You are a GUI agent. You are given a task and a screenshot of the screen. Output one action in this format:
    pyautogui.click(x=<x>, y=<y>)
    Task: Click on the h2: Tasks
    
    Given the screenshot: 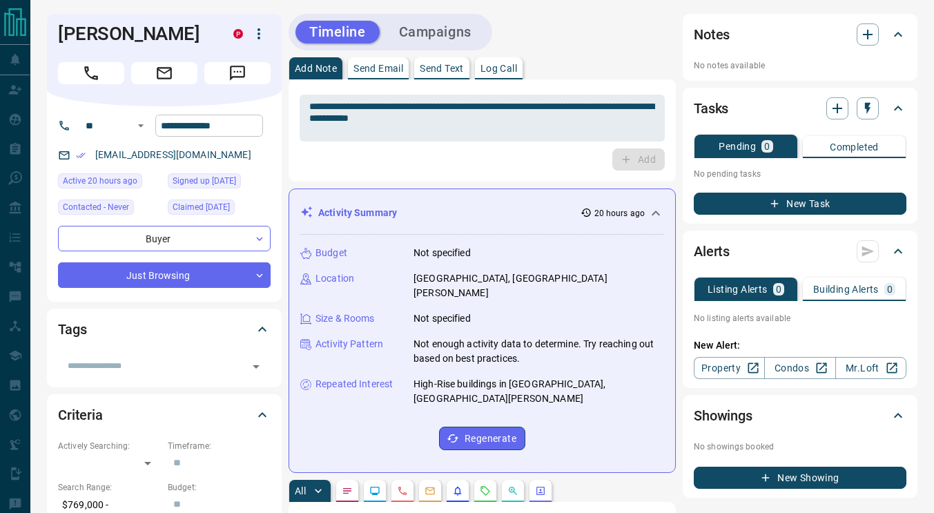 What is the action you would take?
    pyautogui.click(x=711, y=108)
    